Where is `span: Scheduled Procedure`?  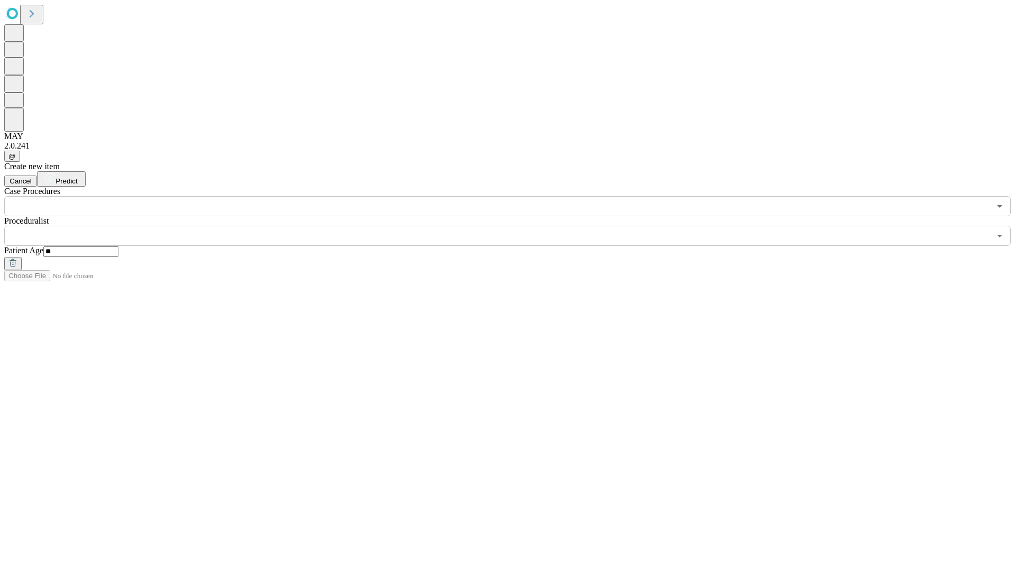
span: Scheduled Procedure is located at coordinates (32, 191).